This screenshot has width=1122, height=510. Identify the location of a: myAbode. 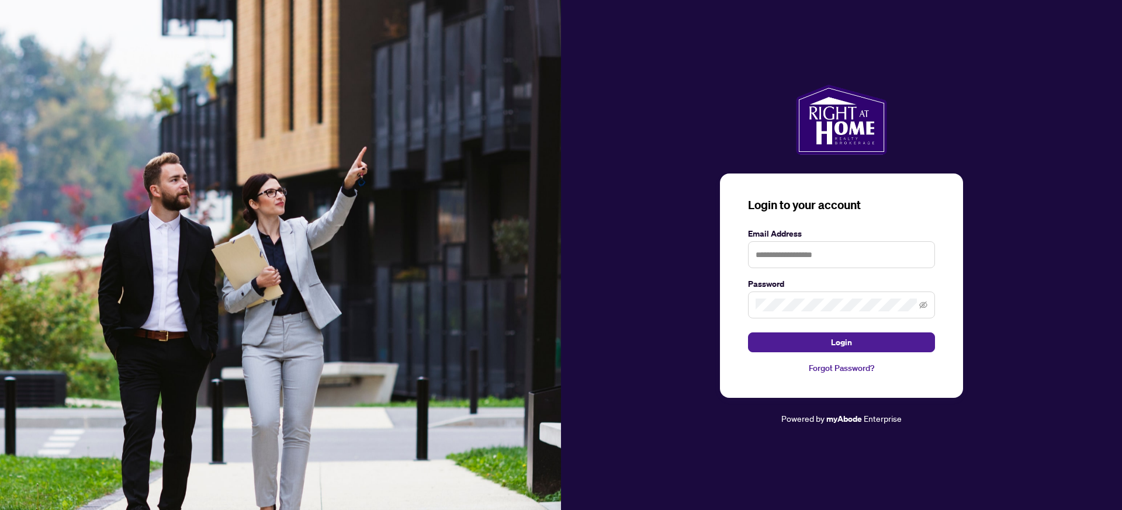
(844, 419).